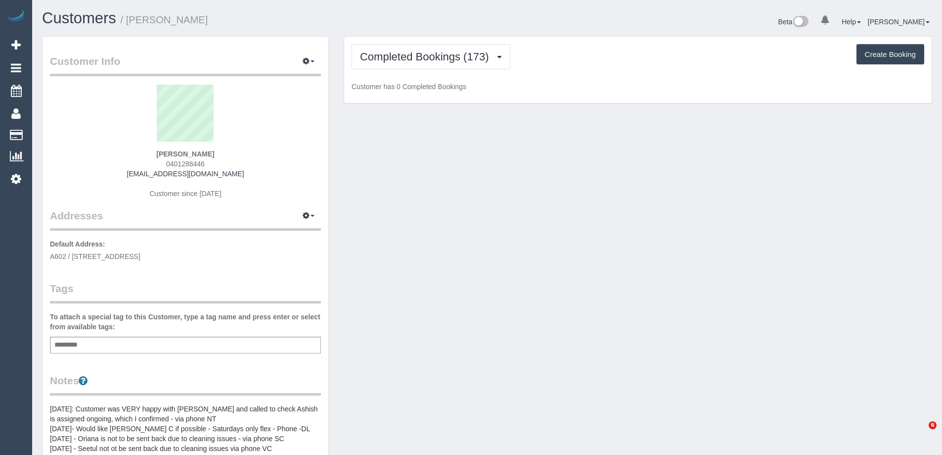  I want to click on span: 0401288446, so click(185, 164).